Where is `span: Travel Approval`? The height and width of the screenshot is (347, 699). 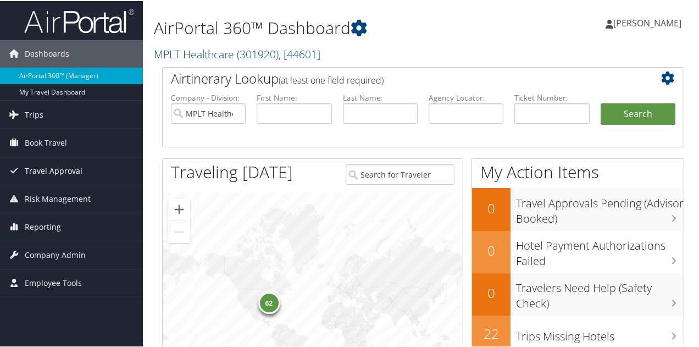
span: Travel Approval is located at coordinates (53, 170).